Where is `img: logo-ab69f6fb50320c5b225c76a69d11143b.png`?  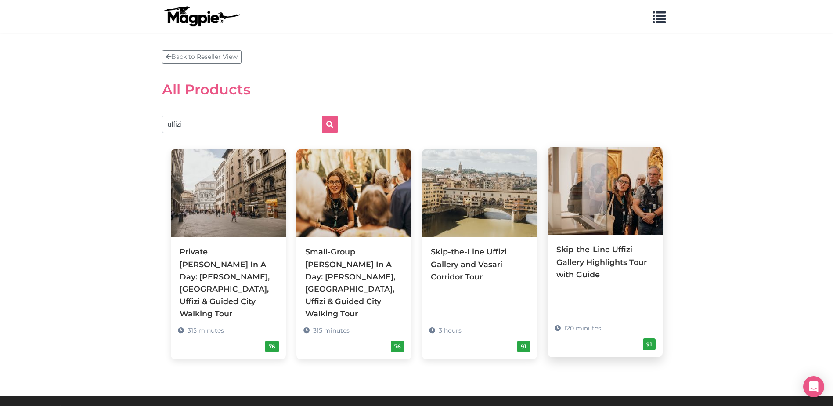 img: logo-ab69f6fb50320c5b225c76a69d11143b.png is located at coordinates (202, 16).